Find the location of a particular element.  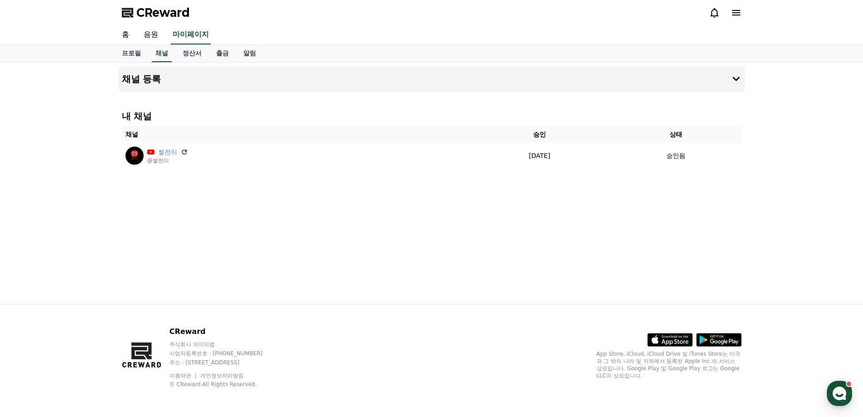

a: 출금 is located at coordinates (223, 53).